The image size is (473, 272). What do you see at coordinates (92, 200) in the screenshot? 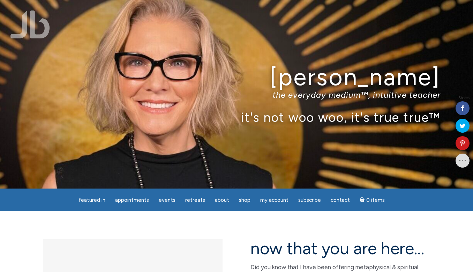
I see `a: featured in` at bounding box center [92, 200].